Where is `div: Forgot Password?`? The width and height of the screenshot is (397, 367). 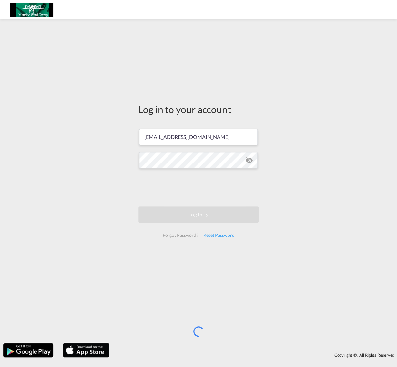
div: Forgot Password? is located at coordinates (180, 235).